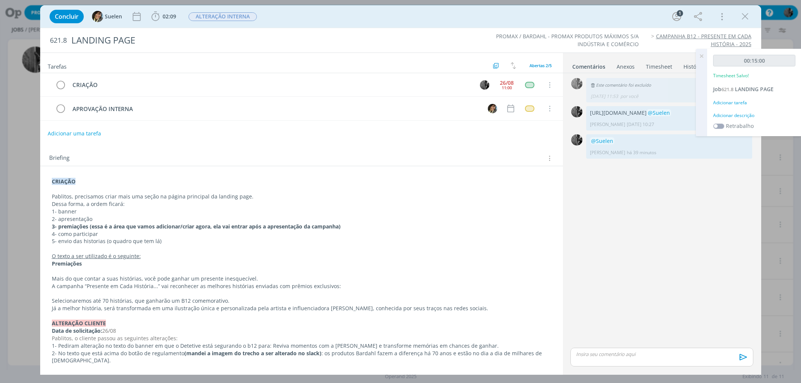  What do you see at coordinates (589, 65) in the screenshot?
I see `a: Comentários` at bounding box center [589, 65].